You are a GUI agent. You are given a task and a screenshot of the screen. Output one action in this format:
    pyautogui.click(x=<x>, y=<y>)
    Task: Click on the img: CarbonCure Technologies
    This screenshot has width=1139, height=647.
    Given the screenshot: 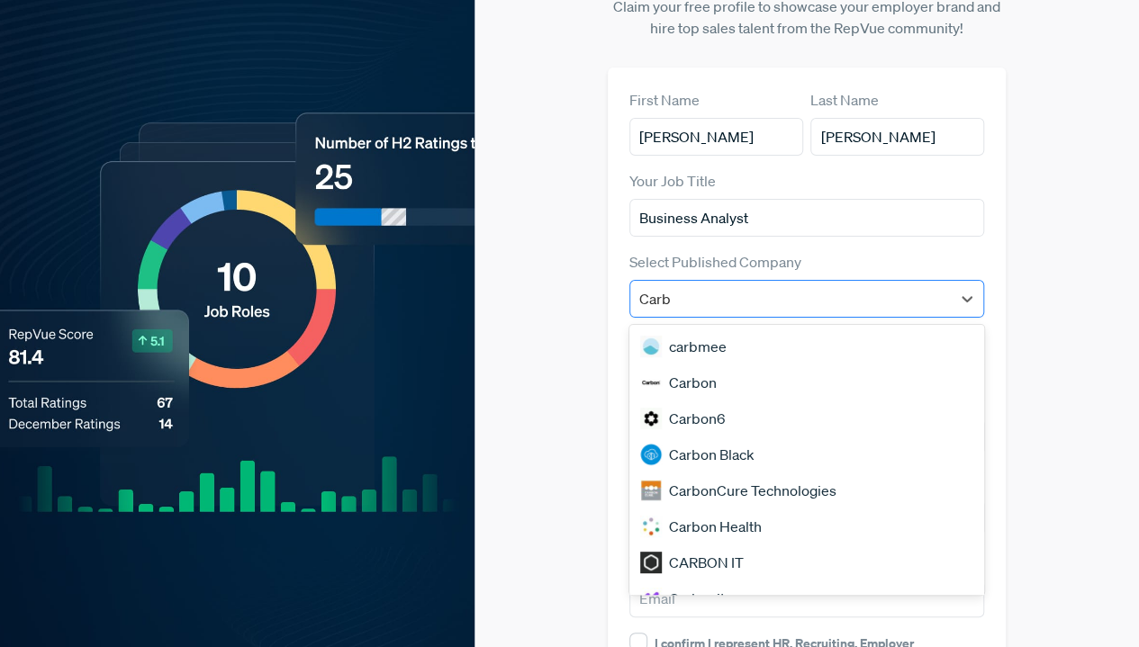 What is the action you would take?
    pyautogui.click(x=651, y=491)
    